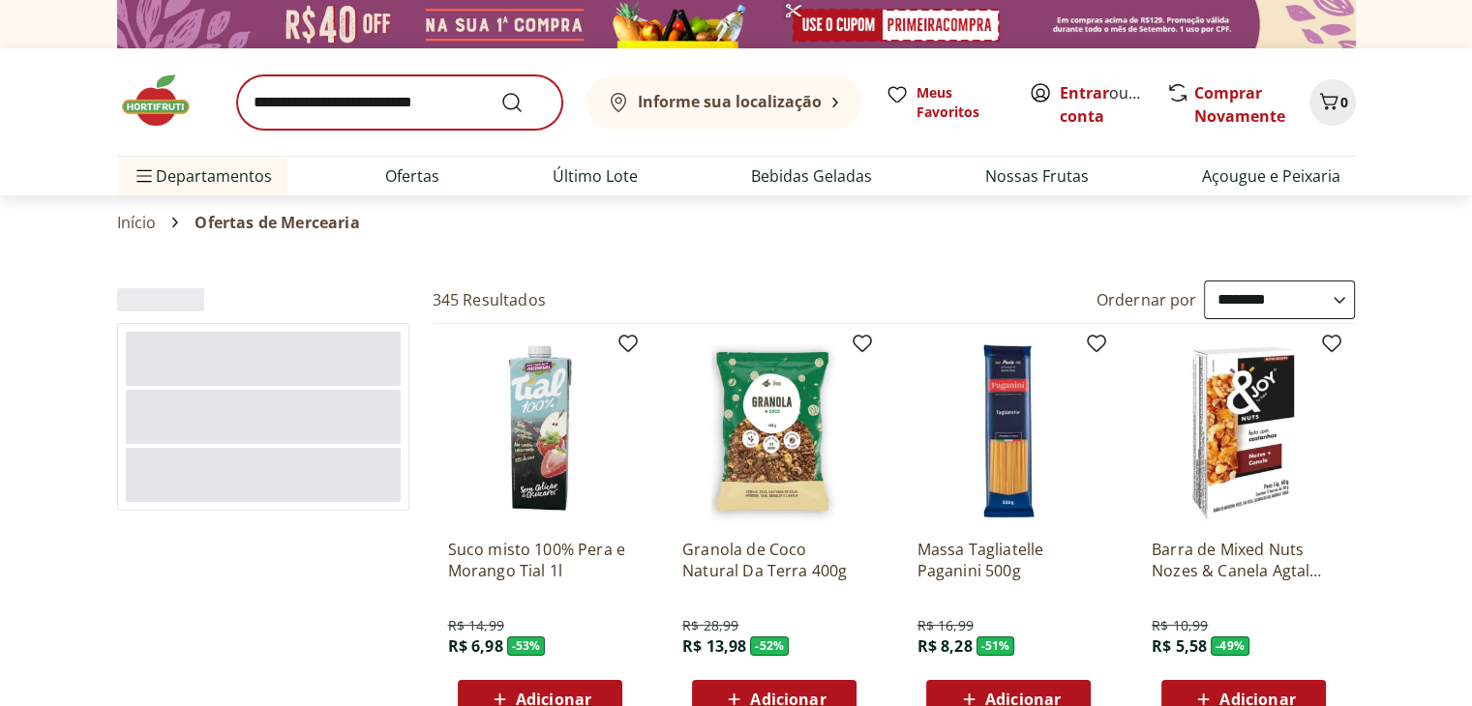 Image resolution: width=1472 pixels, height=706 pixels. What do you see at coordinates (961, 103) in the screenshot?
I see `span: Meus Favoritos` at bounding box center [961, 103].